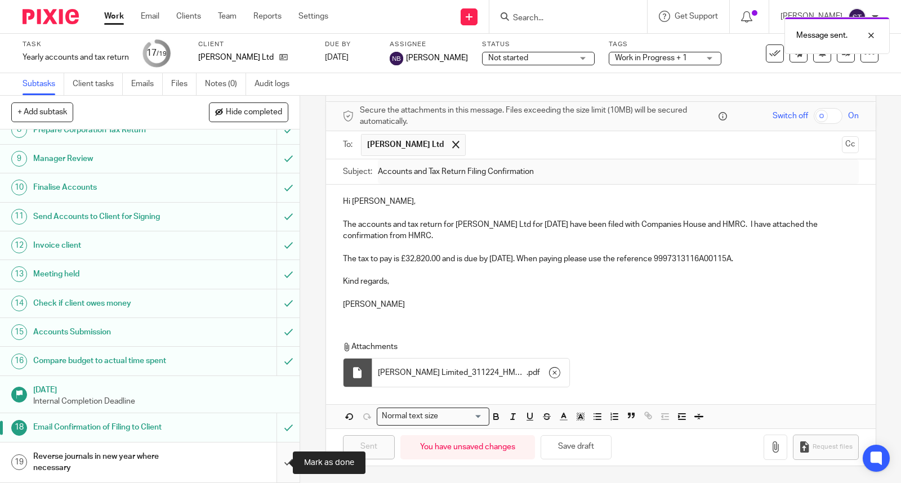  Describe the element at coordinates (19, 428) in the screenshot. I see `div: 18` at that location.